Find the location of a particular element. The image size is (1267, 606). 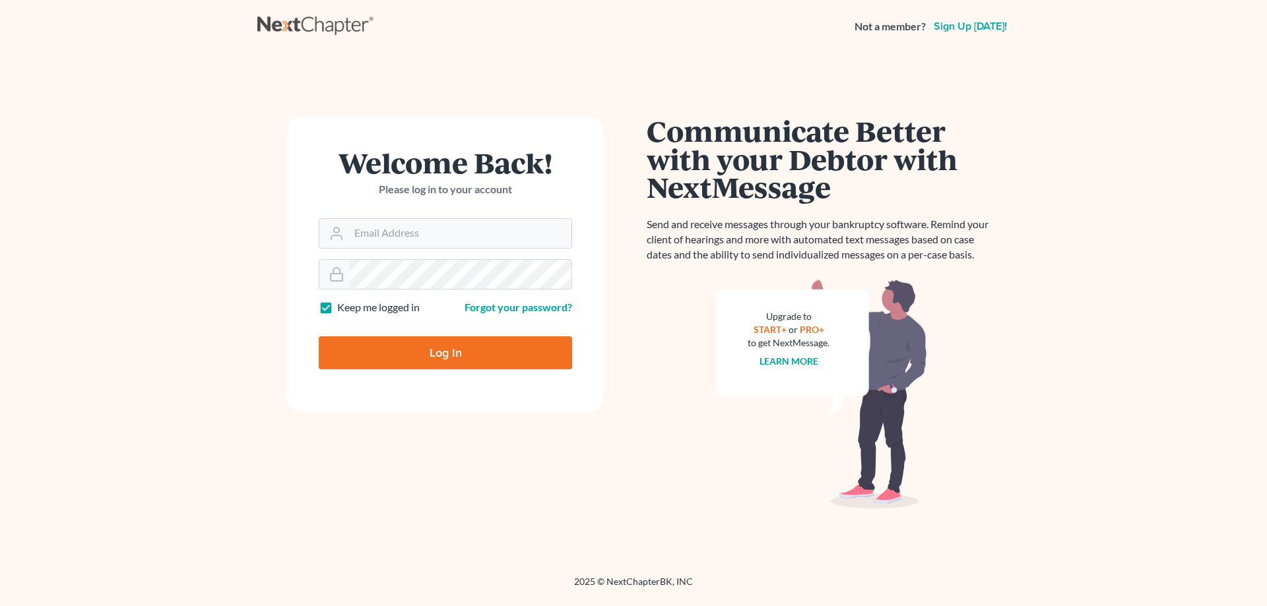

a: PRO+ is located at coordinates (811, 329).